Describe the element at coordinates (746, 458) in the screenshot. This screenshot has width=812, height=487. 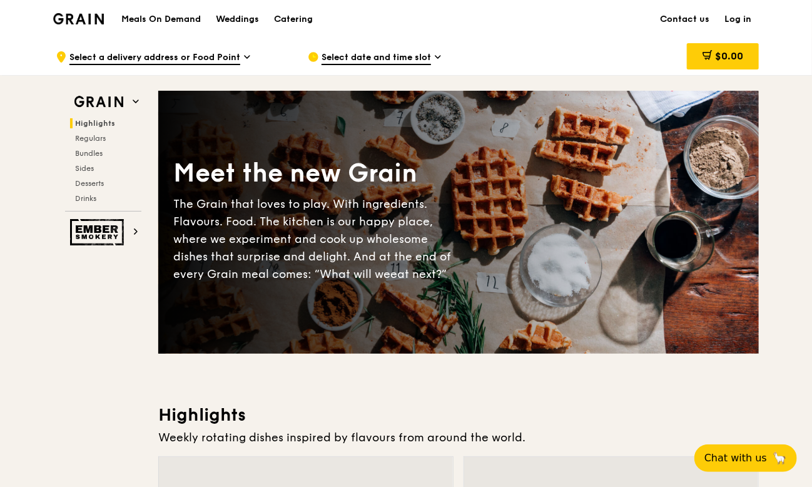
I see `button: Chat with us🦙` at that location.